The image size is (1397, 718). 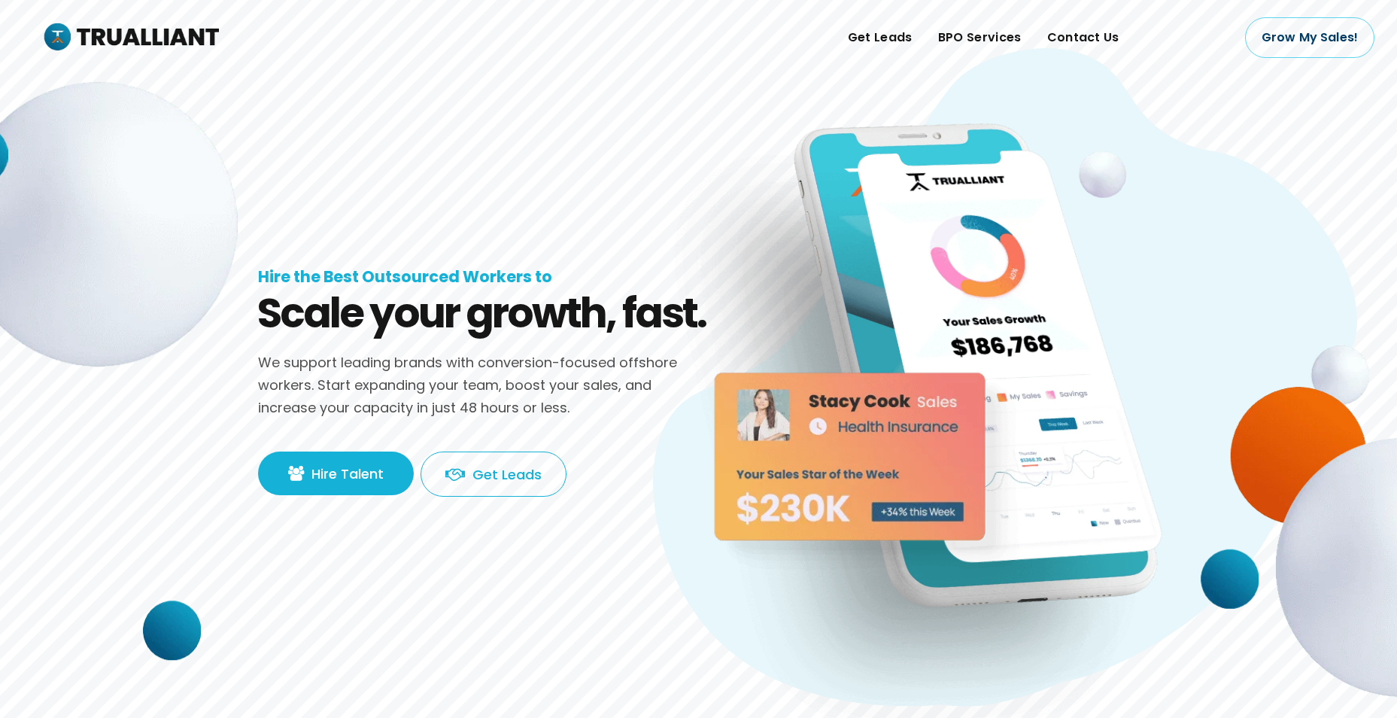 What do you see at coordinates (405, 277) in the screenshot?
I see `h1: Hire the Best Outsourced Workers to` at bounding box center [405, 277].